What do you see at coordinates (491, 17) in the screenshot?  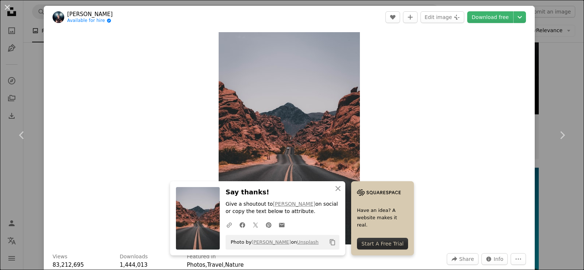 I see `a: Download free` at bounding box center [491, 17].